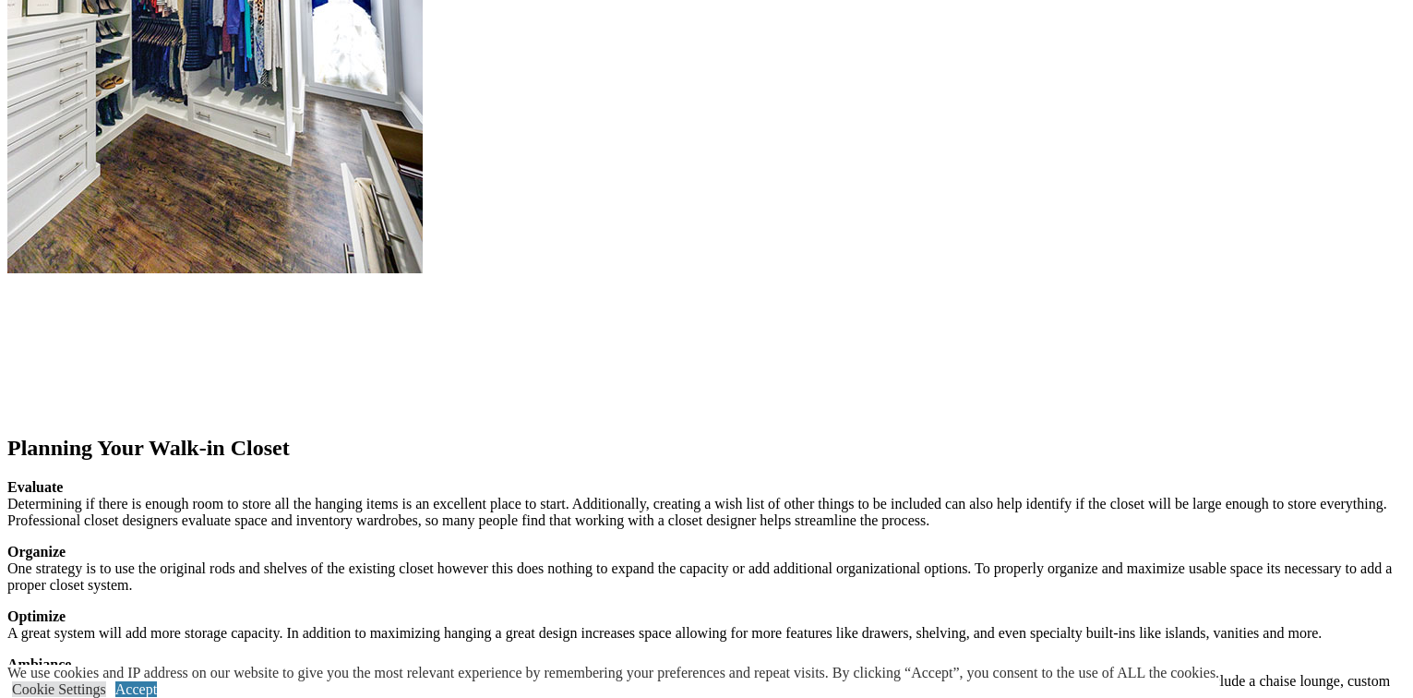  I want to click on strong: Ambiance, so click(39, 664).